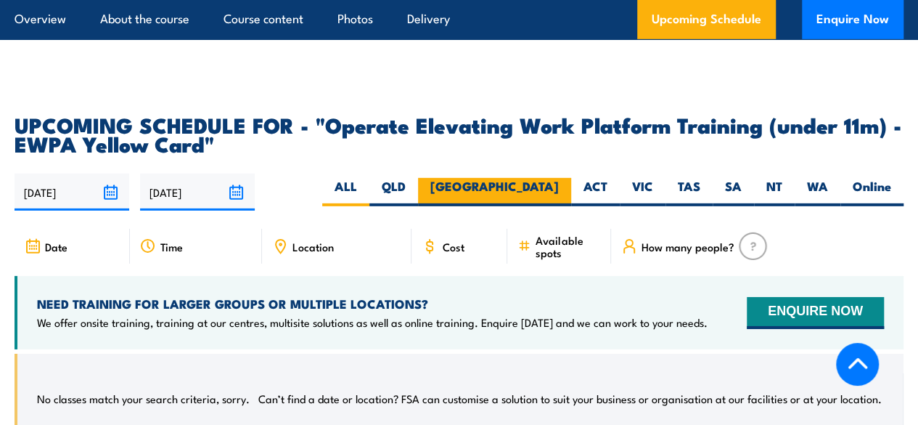 Image resolution: width=918 pixels, height=425 pixels. What do you see at coordinates (688, 246) in the screenshot?
I see `span: How many people?` at bounding box center [688, 246].